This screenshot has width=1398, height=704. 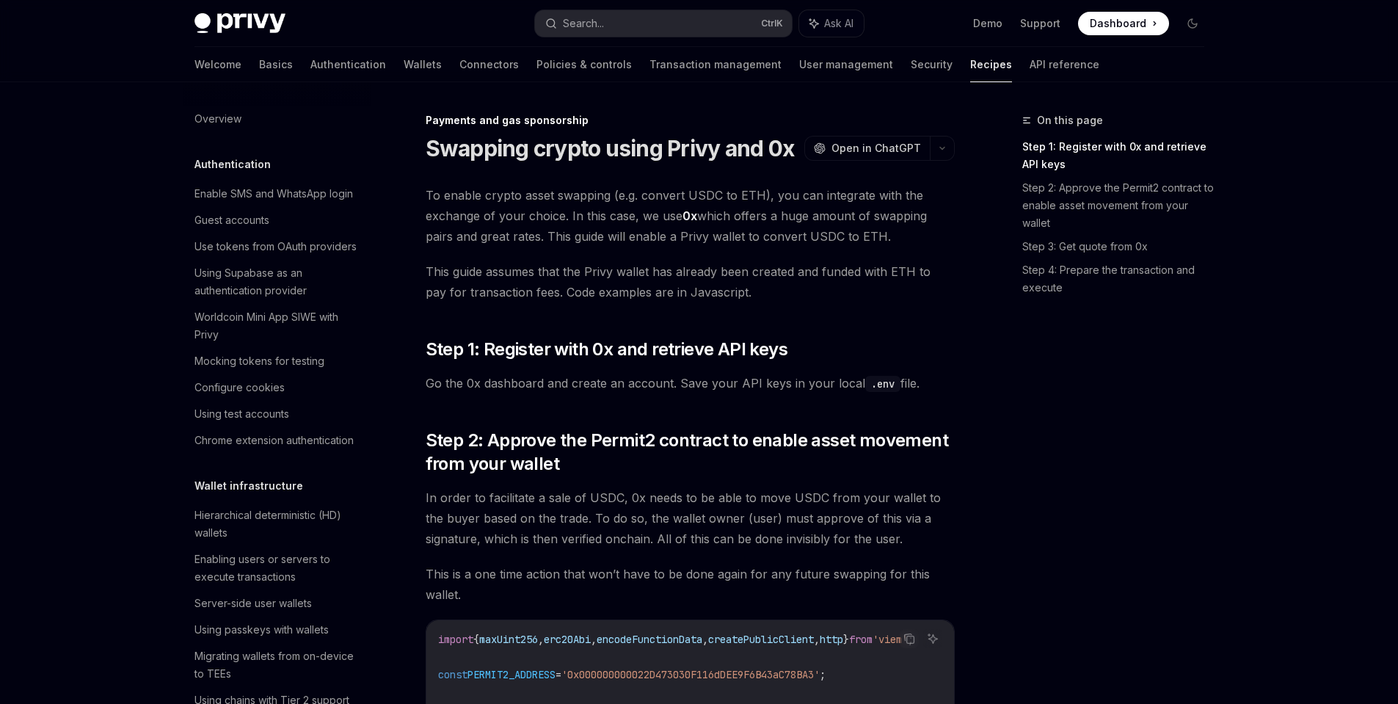 What do you see at coordinates (761, 639) in the screenshot?
I see `span: createPublicClient` at bounding box center [761, 639].